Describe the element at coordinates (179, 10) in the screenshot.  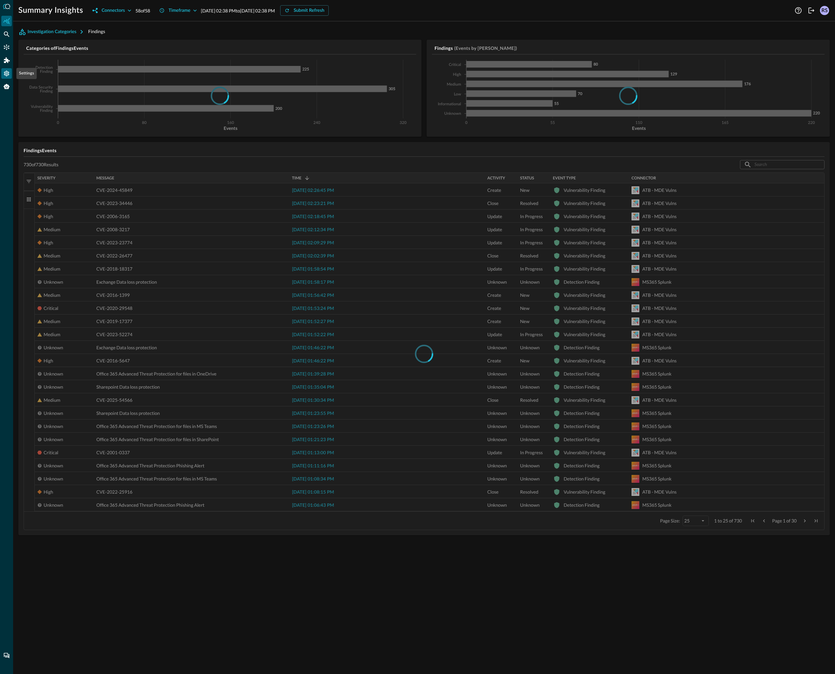
I see `div: Timeframe` at that location.